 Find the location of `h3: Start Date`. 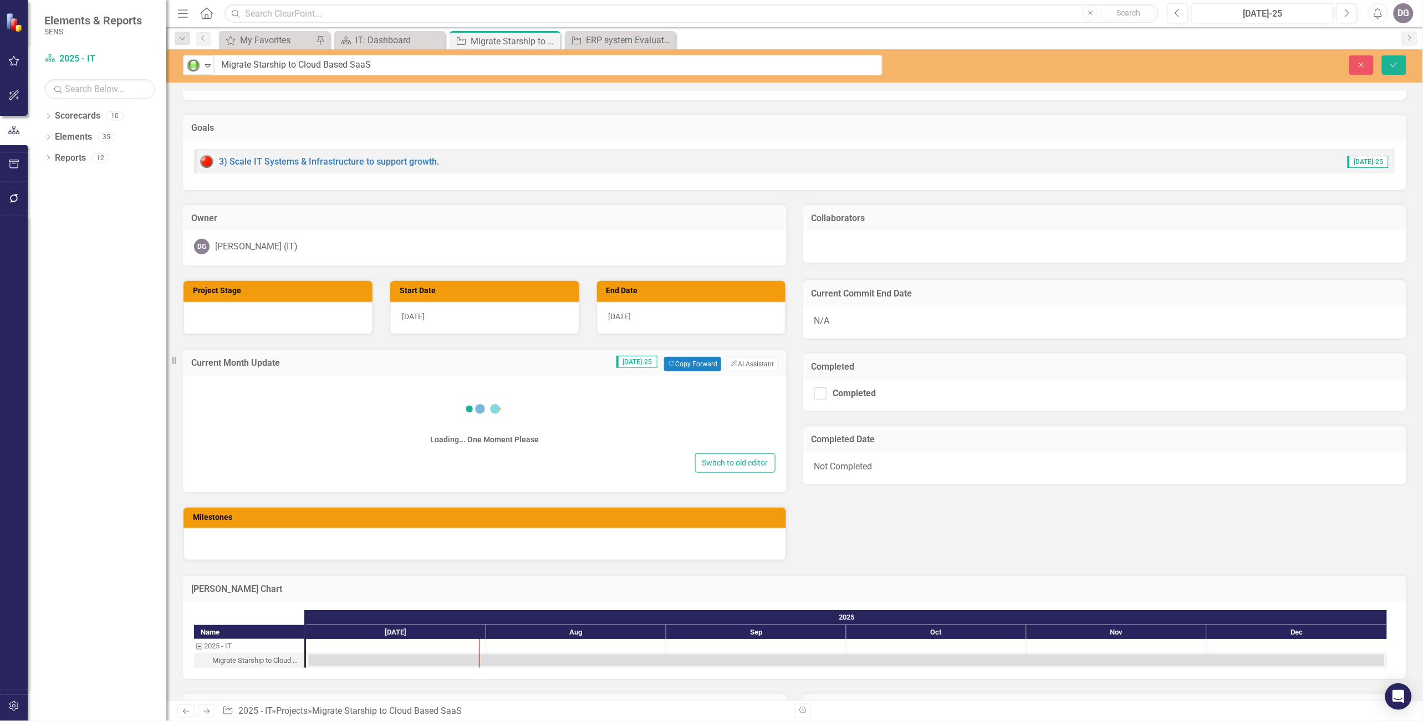

h3: Start Date is located at coordinates (487, 291).